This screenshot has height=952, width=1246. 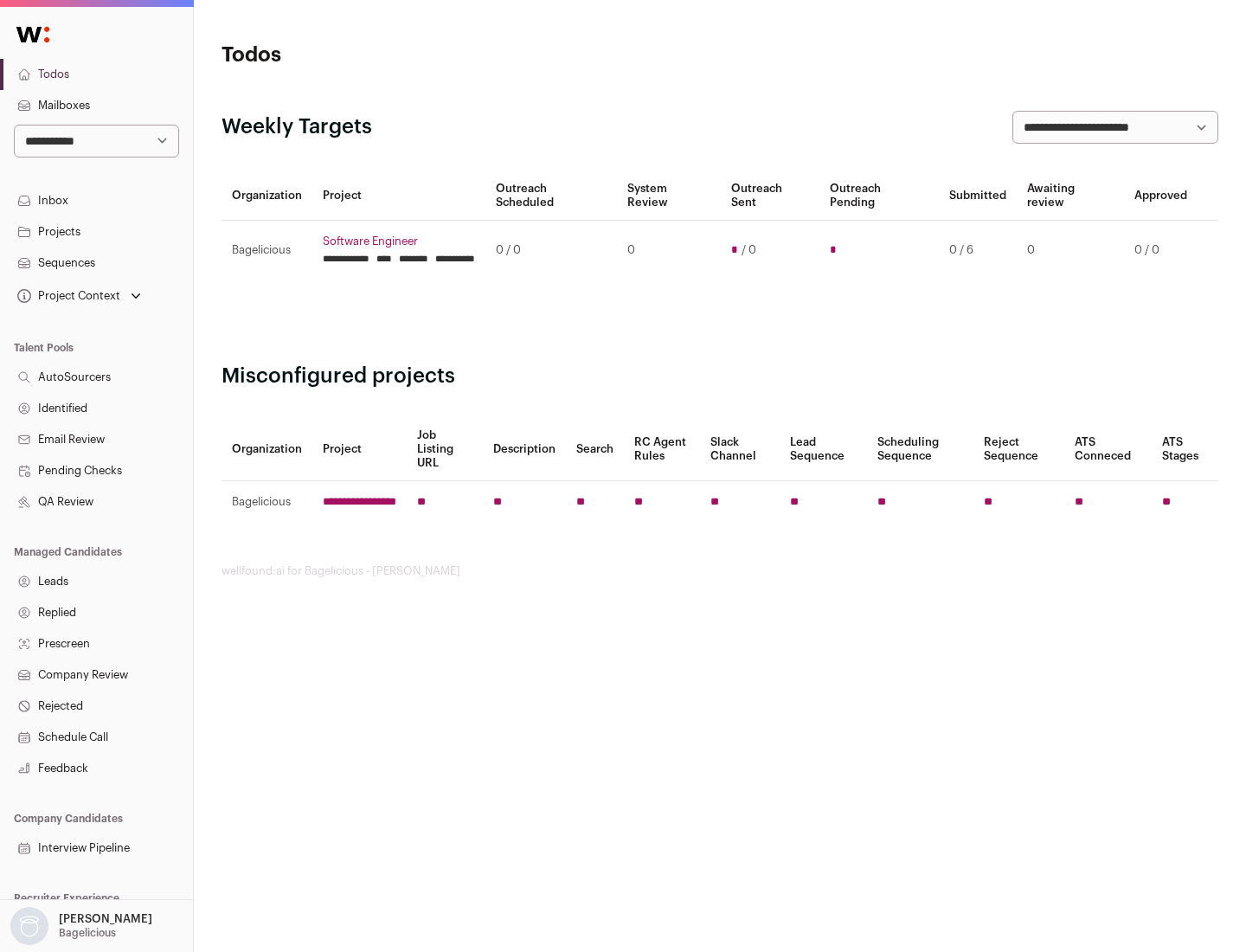 I want to click on a: Software Engineer, so click(x=399, y=241).